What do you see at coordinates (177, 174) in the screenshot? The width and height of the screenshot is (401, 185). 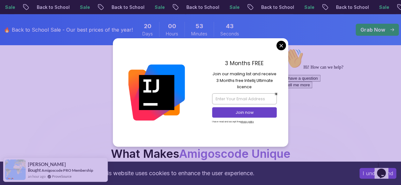 I see `div: This website uses cookies to enhance the user experience.` at bounding box center [177, 174].